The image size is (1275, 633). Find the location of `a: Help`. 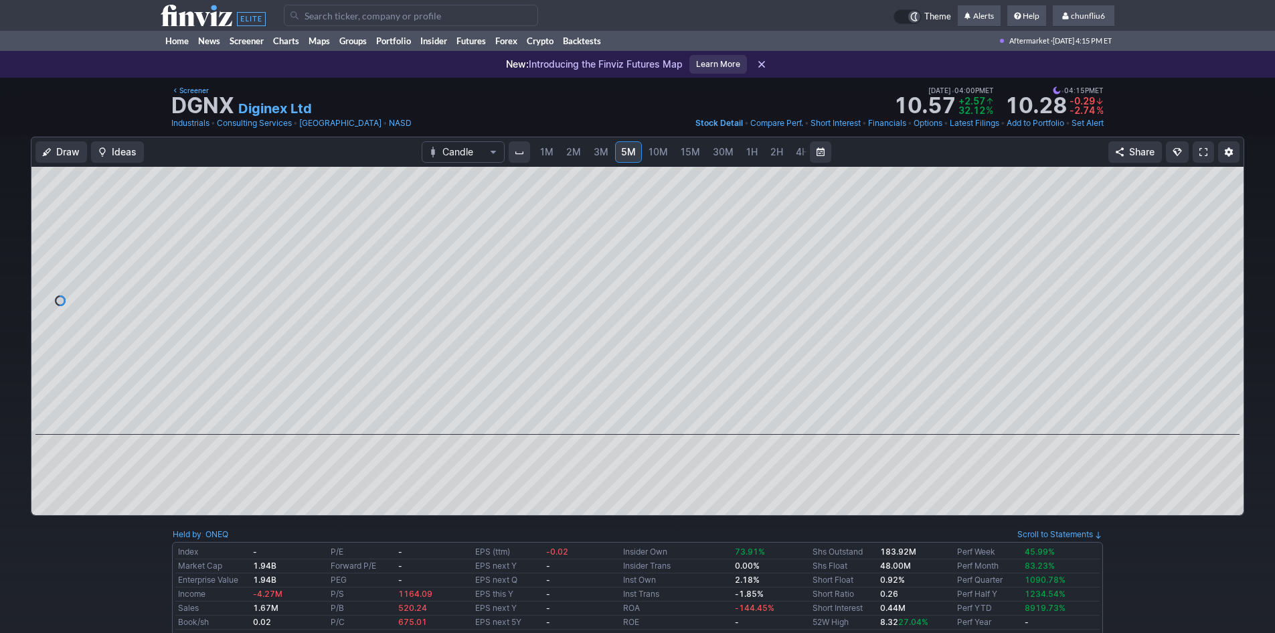

a: Help is located at coordinates (1027, 16).